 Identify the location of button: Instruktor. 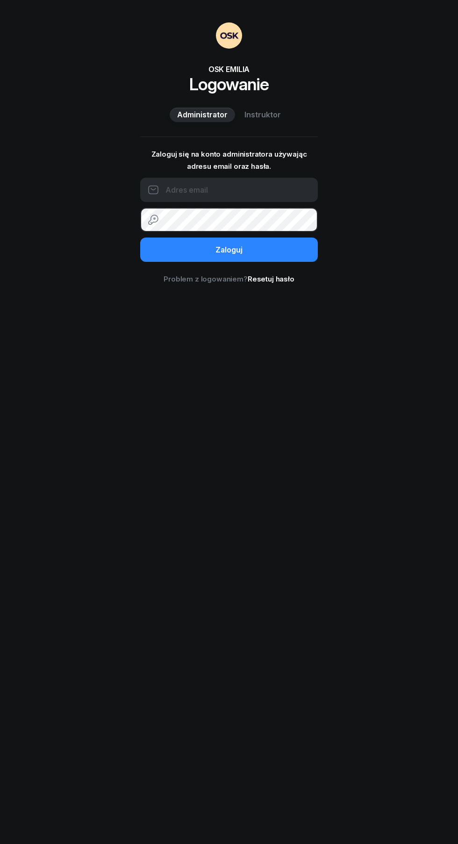
(263, 115).